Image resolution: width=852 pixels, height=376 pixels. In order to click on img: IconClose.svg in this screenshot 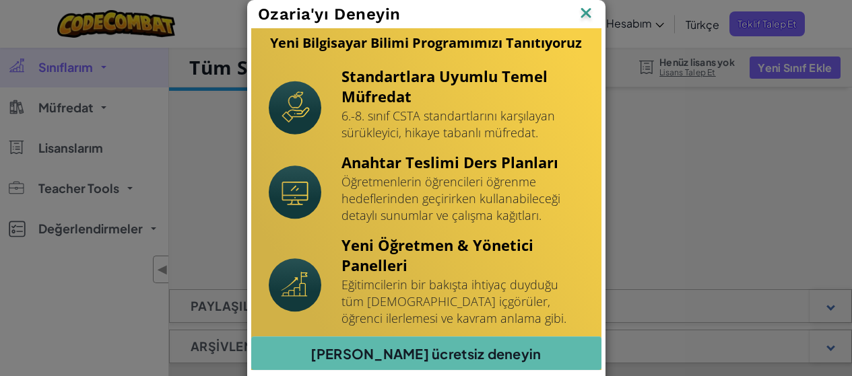, I will do `click(586, 14)`.